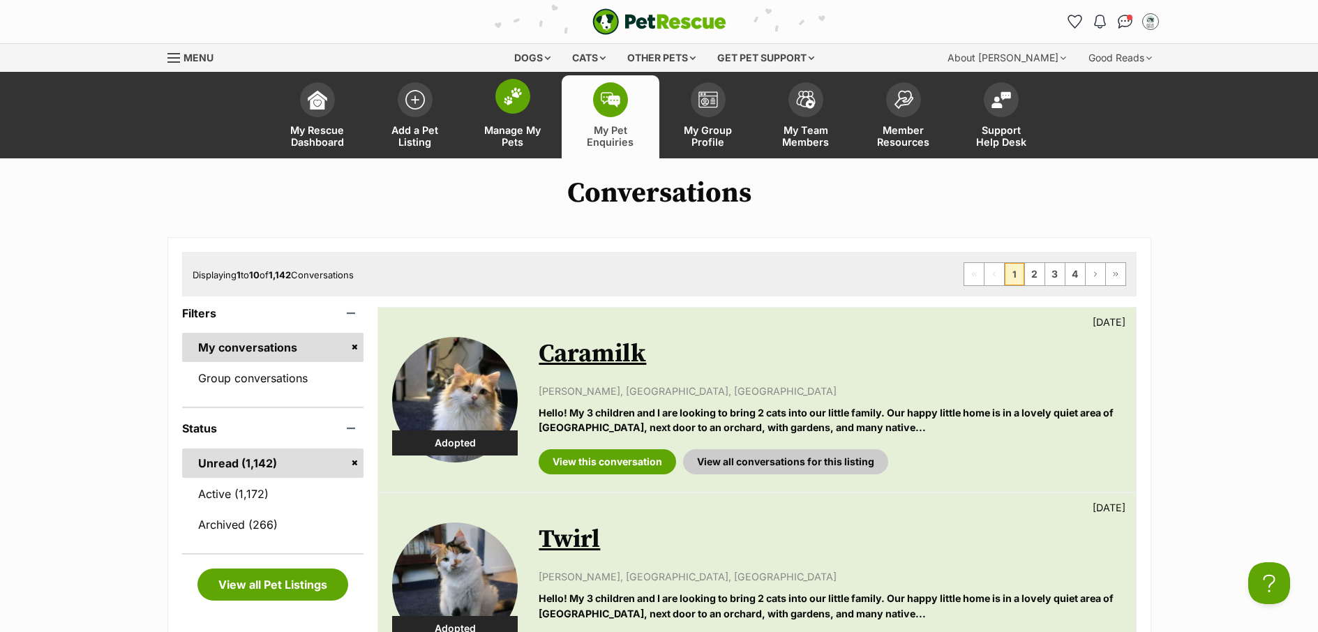  What do you see at coordinates (974, 274) in the screenshot?
I see `span: First page` at bounding box center [974, 274].